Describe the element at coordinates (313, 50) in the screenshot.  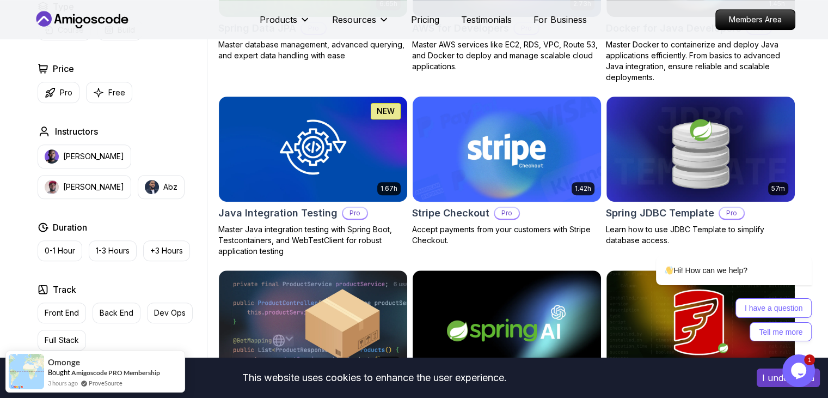
I see `p: Master database management, advanced querying, and expert data handling with ease` at that location.